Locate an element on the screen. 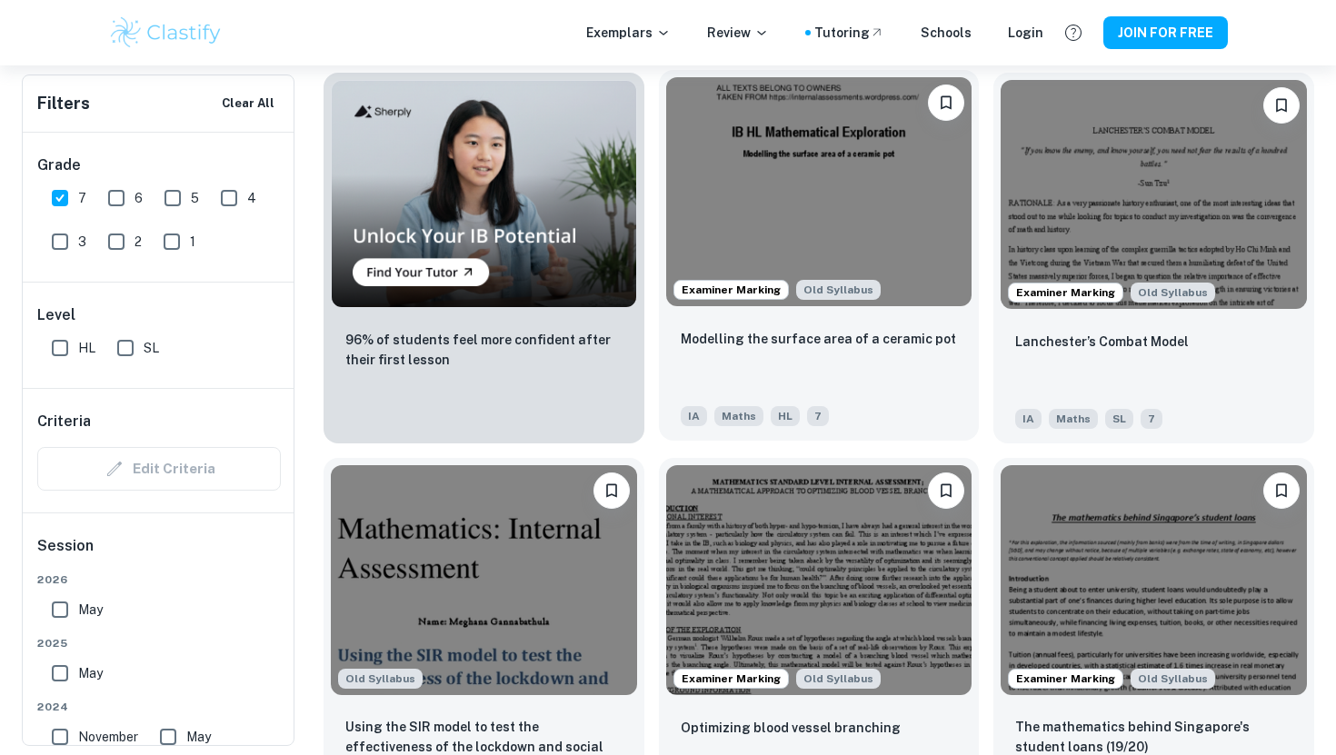  h6: Filters is located at coordinates (64, 104).